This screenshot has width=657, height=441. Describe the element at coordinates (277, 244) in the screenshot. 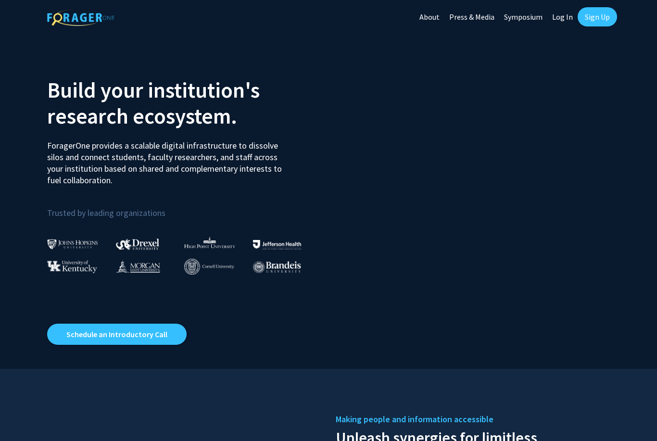

I see `img: Thomas Jefferson University` at that location.